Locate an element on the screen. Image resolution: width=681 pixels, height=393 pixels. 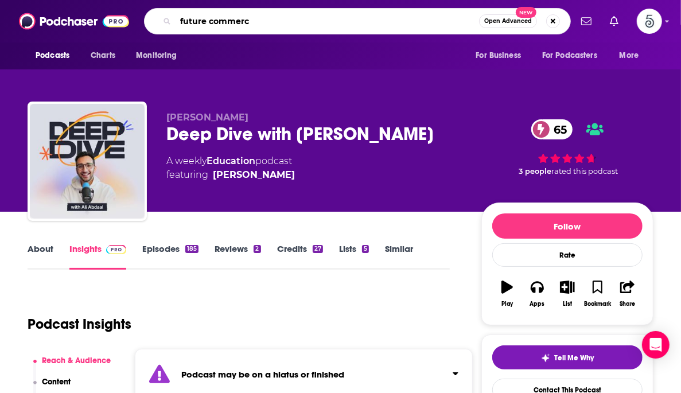
div: 185 is located at coordinates (192, 249).